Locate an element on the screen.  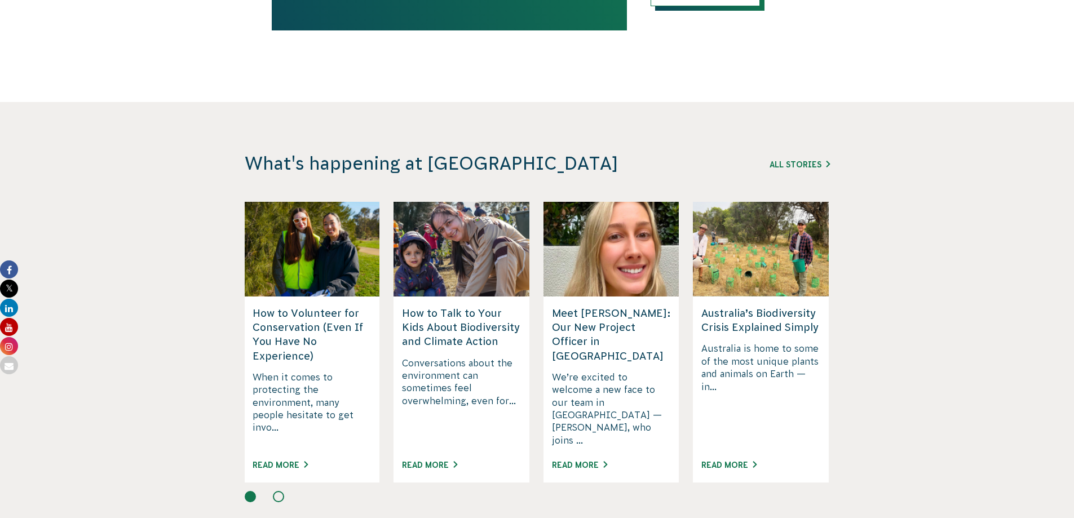
p: Conversations about the environment can sometimes feel overwhelming, even for... is located at coordinates (461, 402).